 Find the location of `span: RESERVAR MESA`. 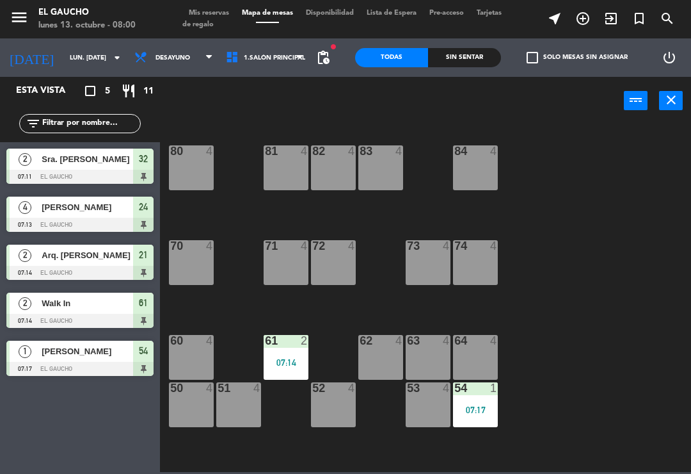

span: RESERVAR MESA is located at coordinates (583, 19).